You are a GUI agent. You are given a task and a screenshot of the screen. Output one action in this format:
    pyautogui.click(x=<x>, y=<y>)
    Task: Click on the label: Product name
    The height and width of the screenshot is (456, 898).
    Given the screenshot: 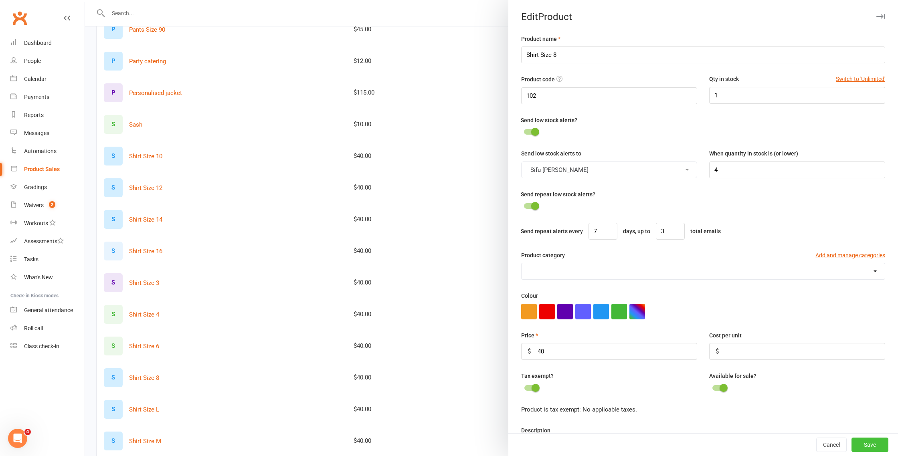 What is the action you would take?
    pyautogui.click(x=541, y=39)
    